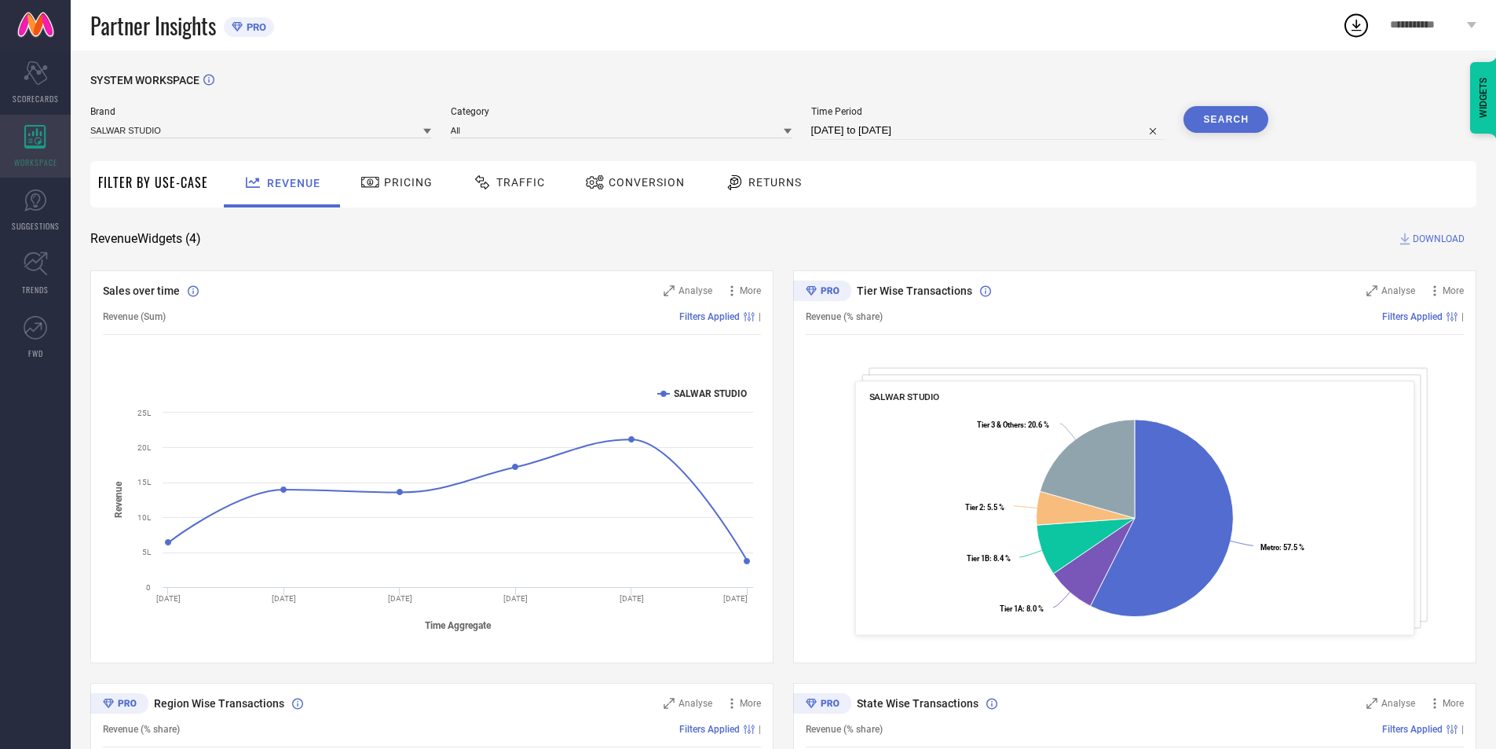  Describe the element at coordinates (1283, 547) in the screenshot. I see `text: : 57.5 %` at that location.